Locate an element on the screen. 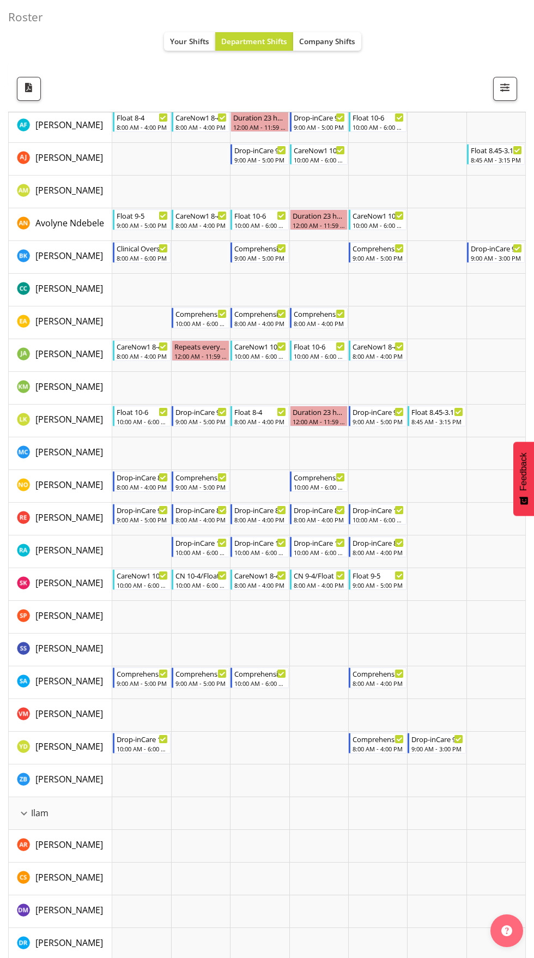 The width and height of the screenshot is (534, 958). div: Saahit Kour"s event - CareNow1 8-4 Begin From Wednesday, October 15, 2025 at 8:00:00 AM GMT+13:00... is located at coordinates (260, 580).